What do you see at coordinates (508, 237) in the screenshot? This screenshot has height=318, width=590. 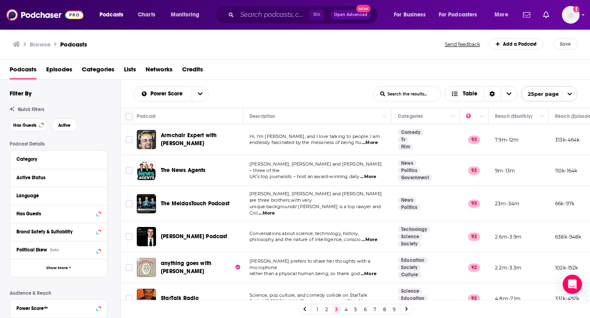 I see `p: 2.6m-3.9m` at bounding box center [508, 237].